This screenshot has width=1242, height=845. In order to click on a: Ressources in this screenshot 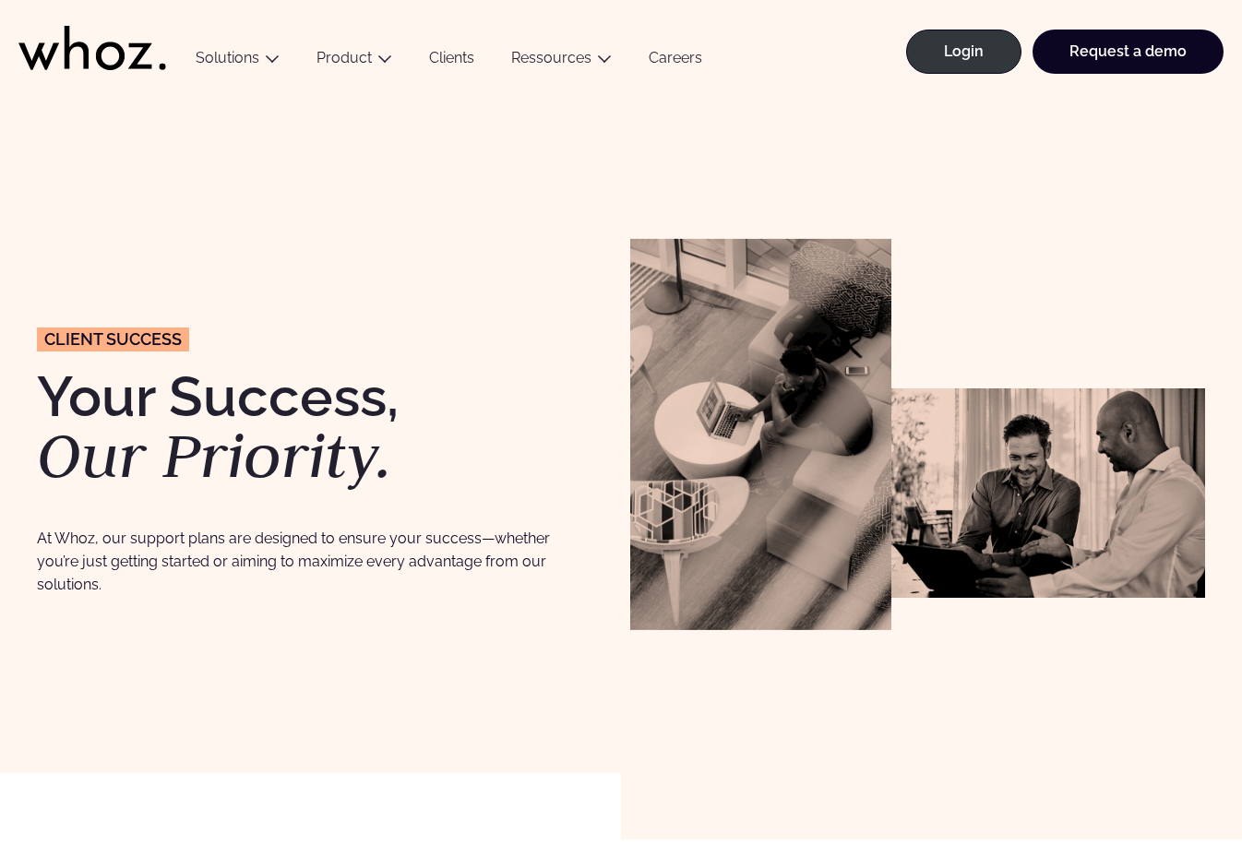, I will do `click(551, 57)`.